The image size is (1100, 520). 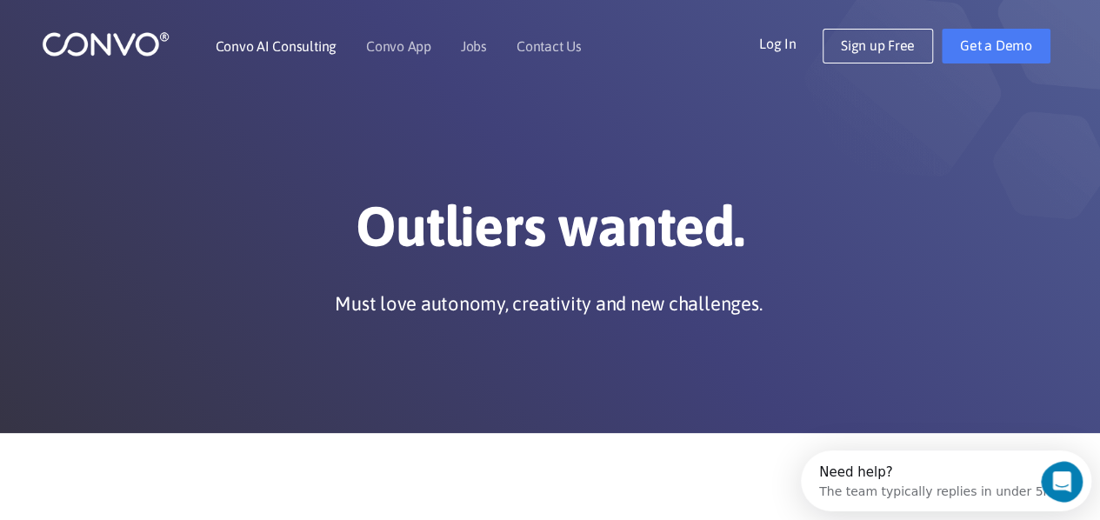 I want to click on p: Must love autonomy, creativity and new challenges., so click(x=548, y=303).